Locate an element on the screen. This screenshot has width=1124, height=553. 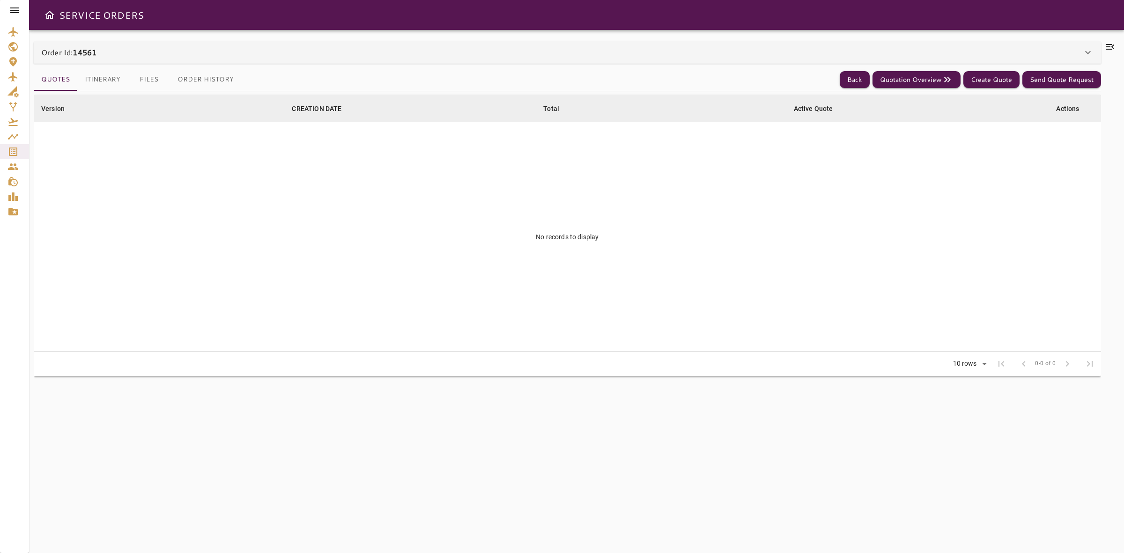
span: Previous Page is located at coordinates (1024, 364).